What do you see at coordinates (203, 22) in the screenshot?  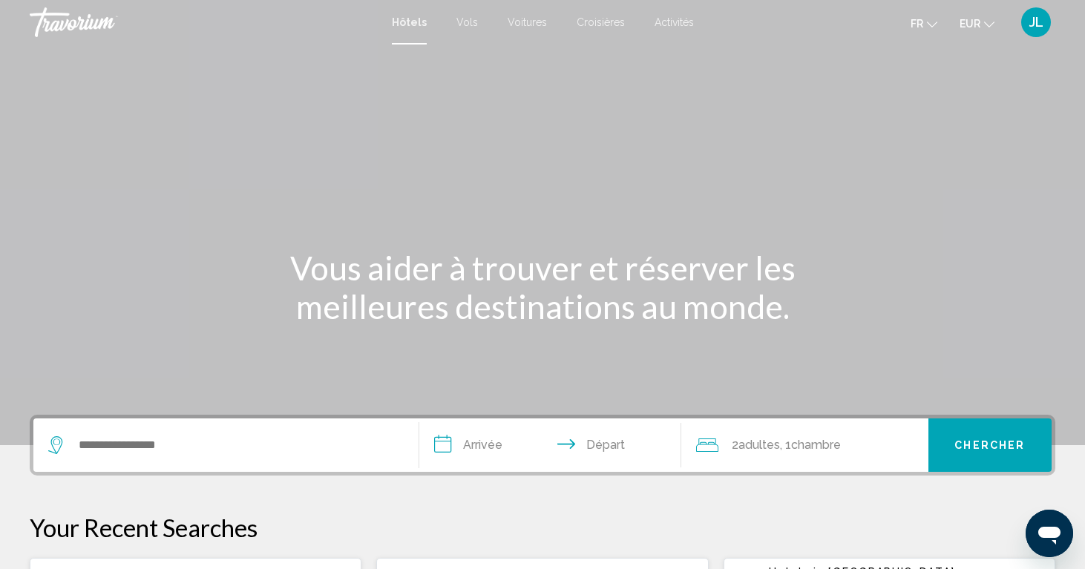 I see `a: Travorium` at bounding box center [203, 22].